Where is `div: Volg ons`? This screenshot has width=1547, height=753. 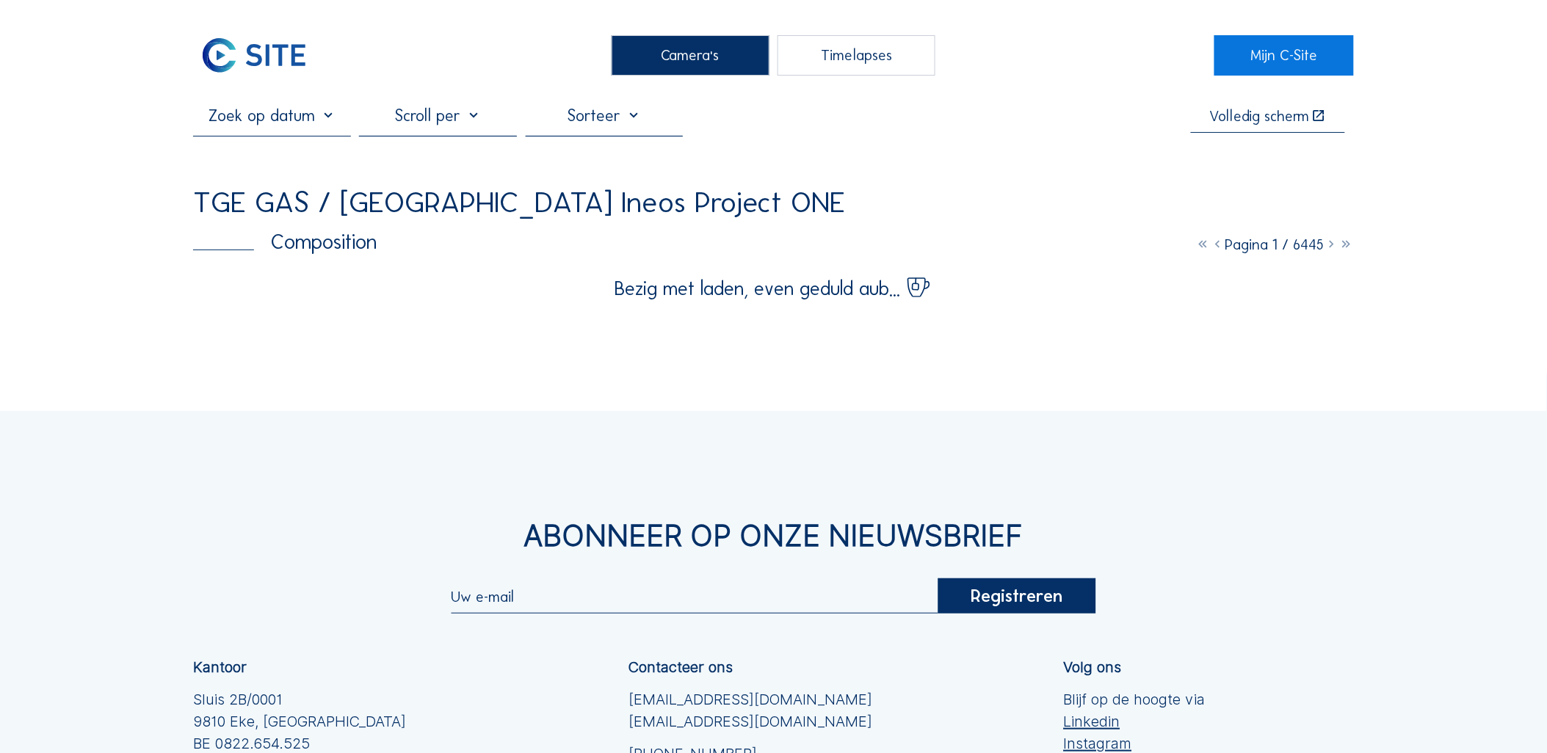
div: Volg ons is located at coordinates (1093, 667).